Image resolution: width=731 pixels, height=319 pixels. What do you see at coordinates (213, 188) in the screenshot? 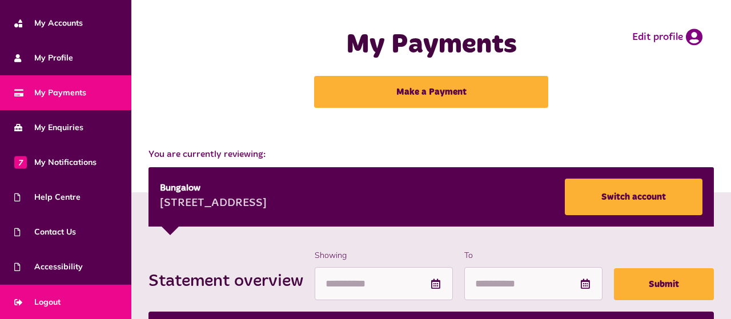
I see `div: Bungalow` at bounding box center [213, 188].